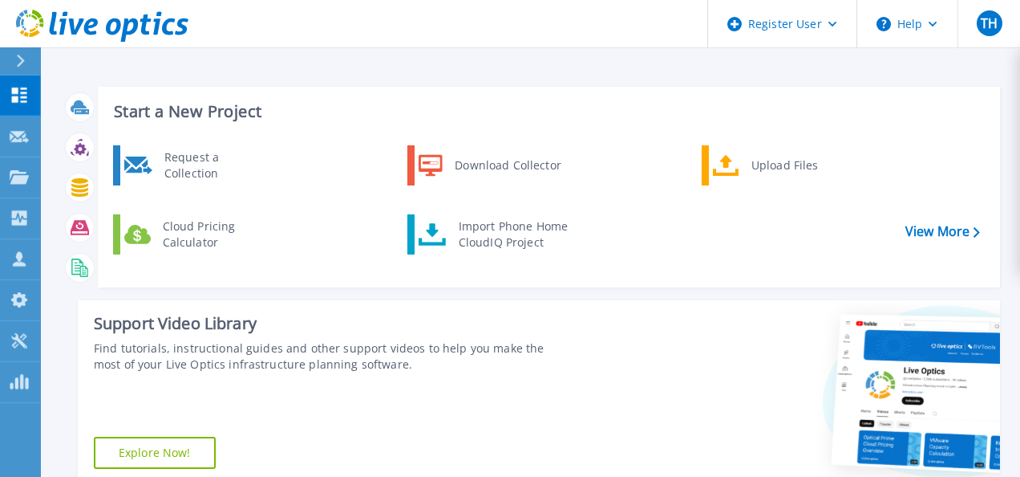 The width and height of the screenshot is (1020, 477). Describe the element at coordinates (943, 231) in the screenshot. I see `a: View More` at that location.